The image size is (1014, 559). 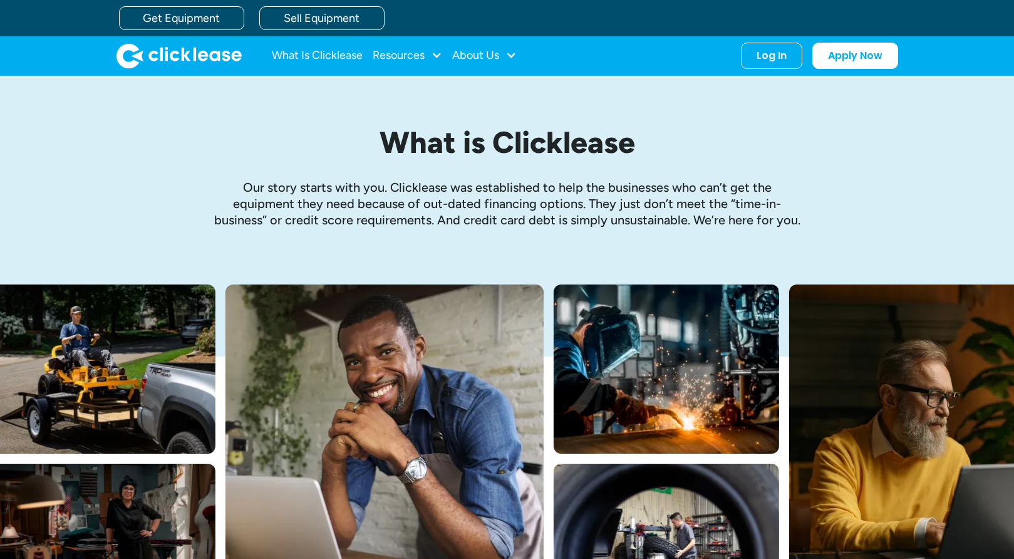 What do you see at coordinates (317, 56) in the screenshot?
I see `a: What Is Clicklease` at bounding box center [317, 56].